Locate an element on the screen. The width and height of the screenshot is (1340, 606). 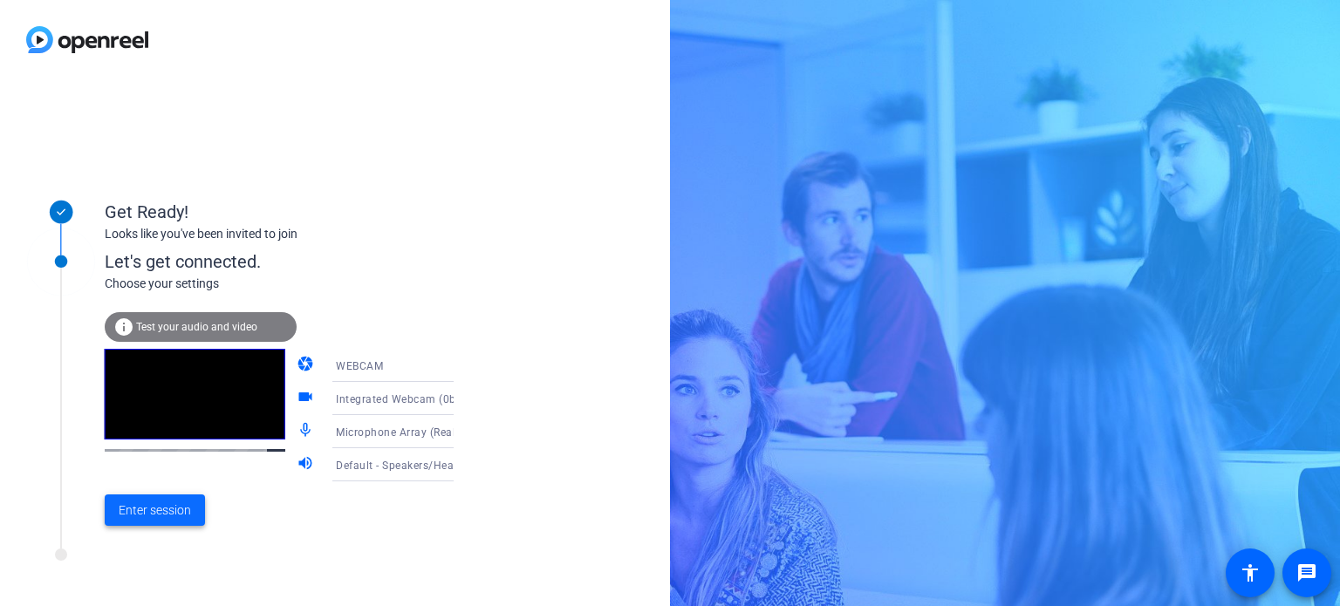
div: Choose your settings is located at coordinates (297, 284).